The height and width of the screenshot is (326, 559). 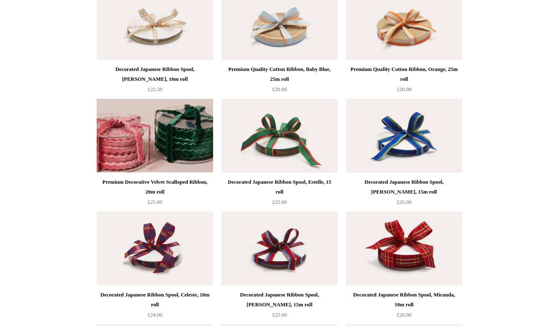 What do you see at coordinates (155, 300) in the screenshot?
I see `div: Decorated Japanese Ribbon Spool, Celeste, 10m roll` at bounding box center [155, 300].